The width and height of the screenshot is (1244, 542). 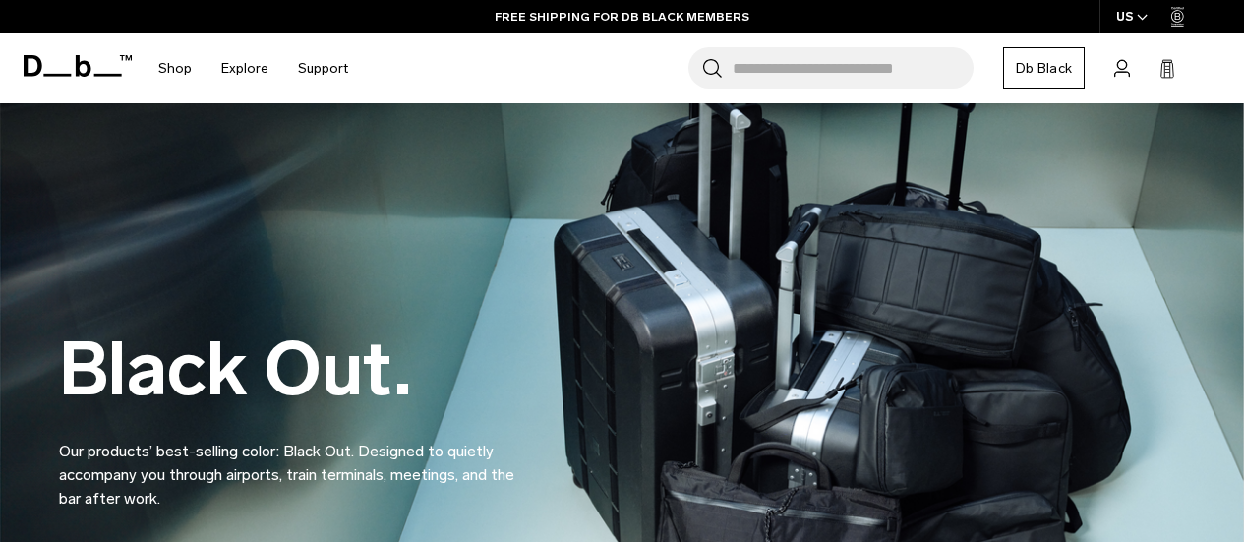 What do you see at coordinates (323, 68) in the screenshot?
I see `a: Support` at bounding box center [323, 68].